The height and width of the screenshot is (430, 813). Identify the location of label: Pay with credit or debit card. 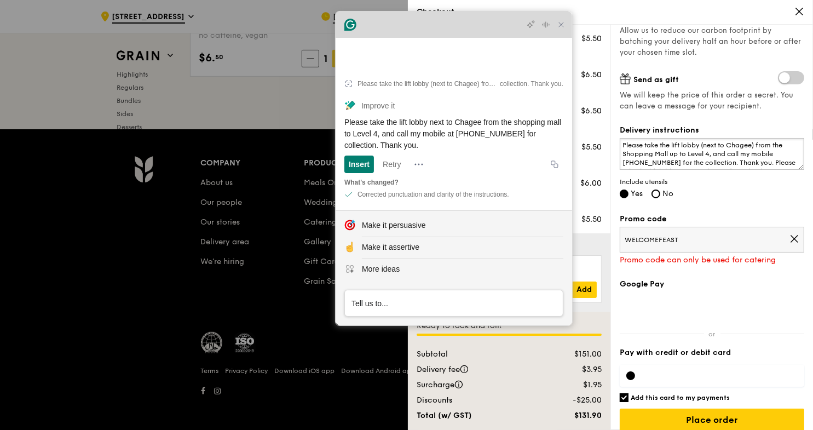
(712, 353).